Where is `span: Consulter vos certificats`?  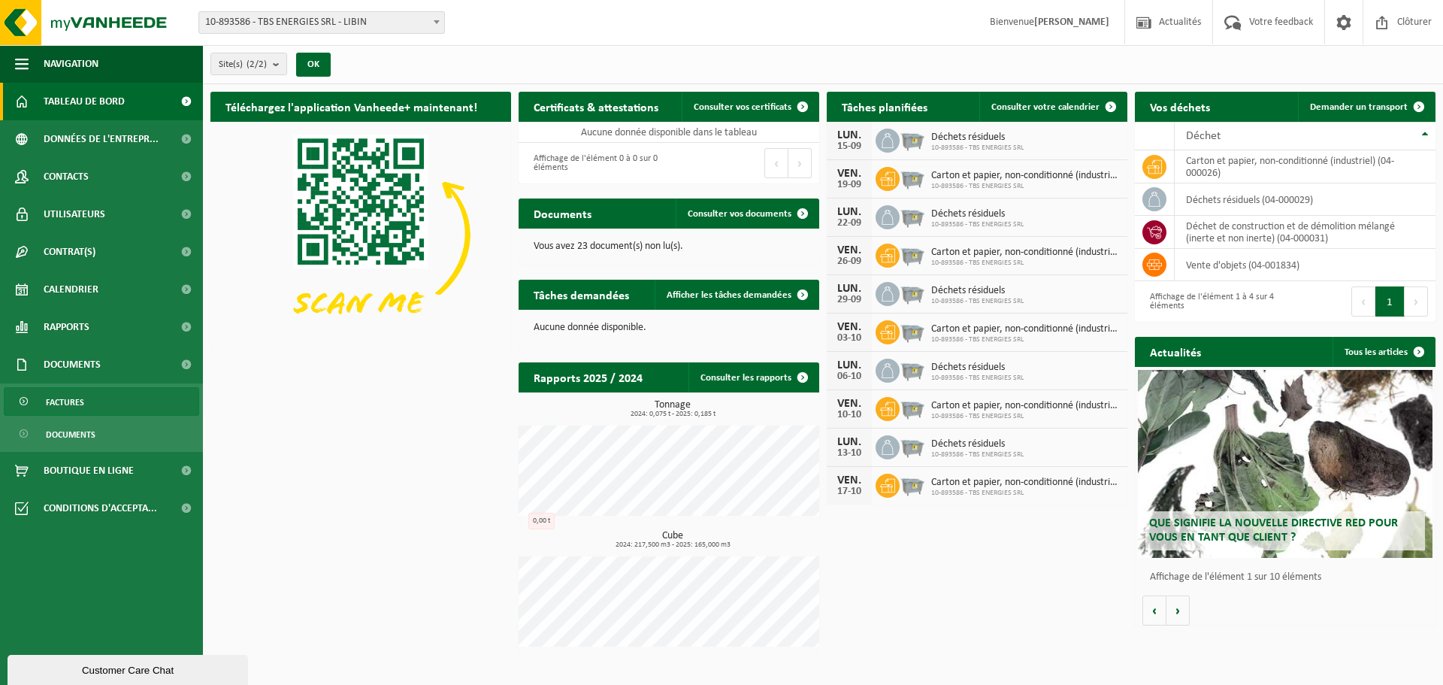
span: Consulter vos certificats is located at coordinates (742, 107).